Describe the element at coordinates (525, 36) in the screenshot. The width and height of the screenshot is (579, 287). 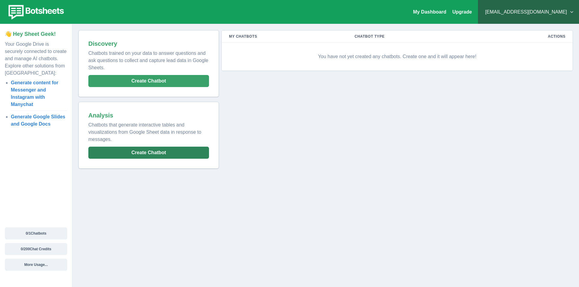
I see `th: Actions` at that location.